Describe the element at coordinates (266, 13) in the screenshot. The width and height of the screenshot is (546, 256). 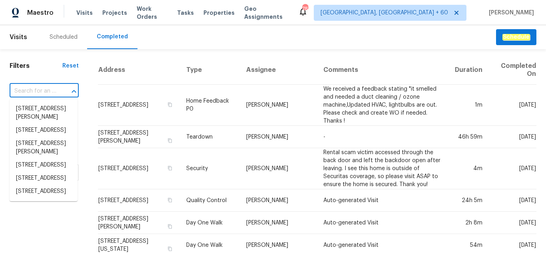
I see `span: Geo Assignments` at that location.